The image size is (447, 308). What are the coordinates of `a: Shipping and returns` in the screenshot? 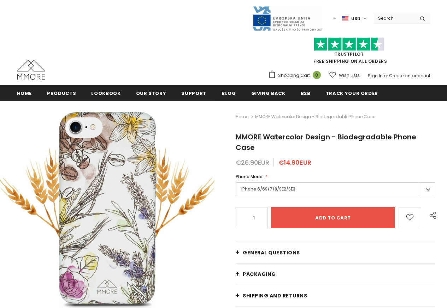 It's located at (335, 296).